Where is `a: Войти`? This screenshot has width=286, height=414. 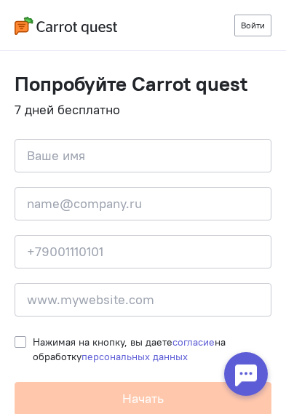 a: Войти is located at coordinates (253, 25).